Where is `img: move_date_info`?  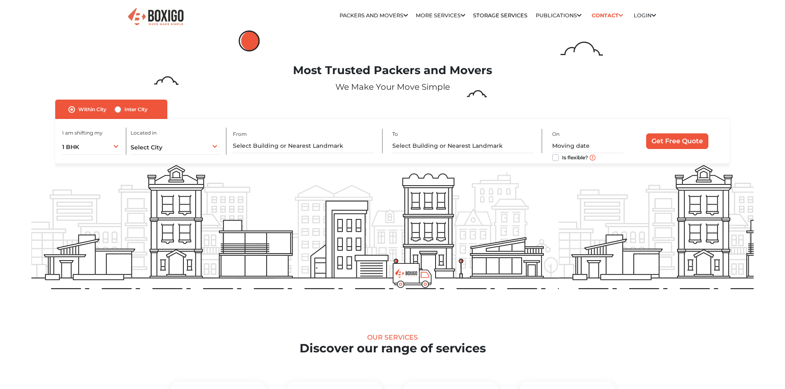 img: move_date_info is located at coordinates (592, 158).